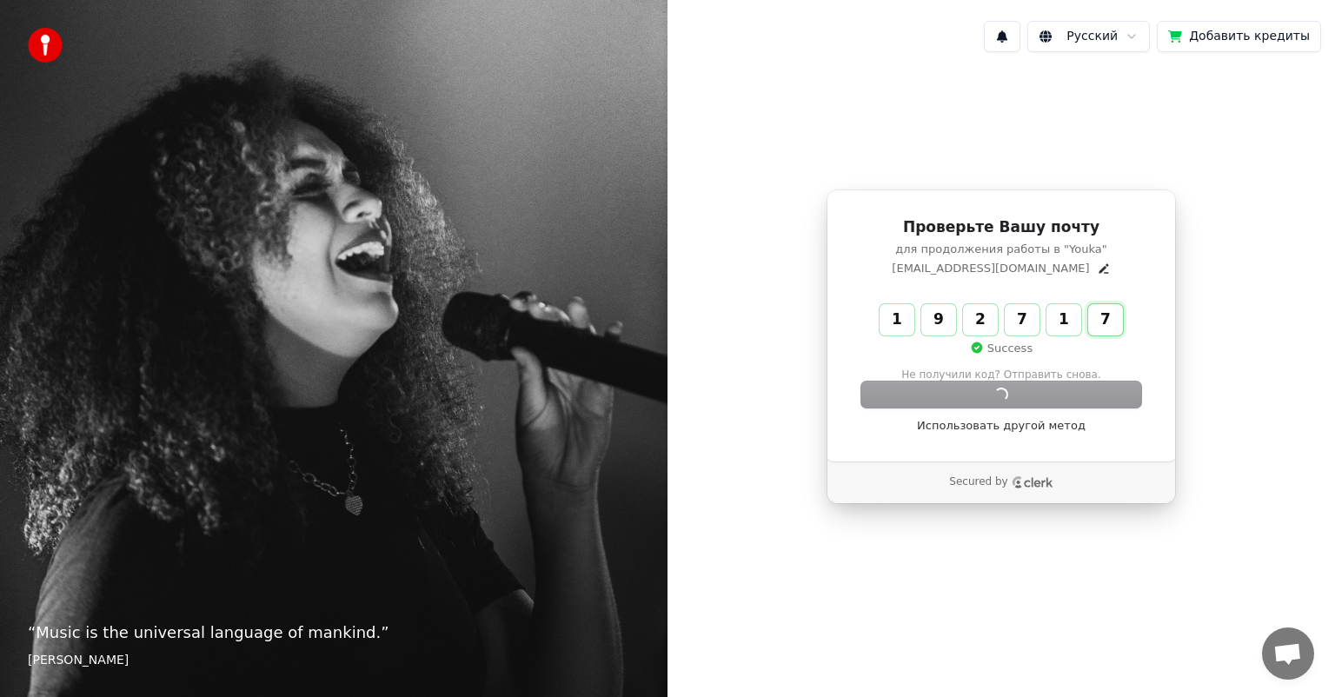  Describe the element at coordinates (1103, 268) in the screenshot. I see `button: Edit` at that location.